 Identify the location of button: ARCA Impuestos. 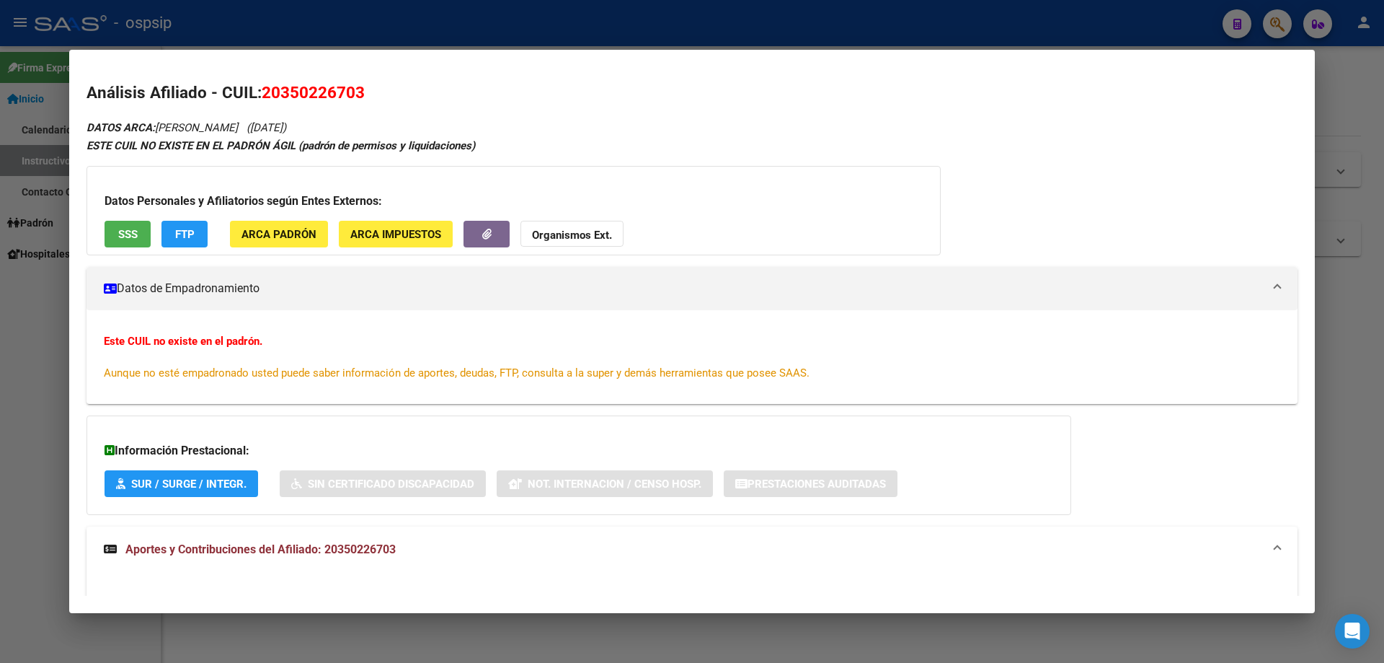
(396, 234).